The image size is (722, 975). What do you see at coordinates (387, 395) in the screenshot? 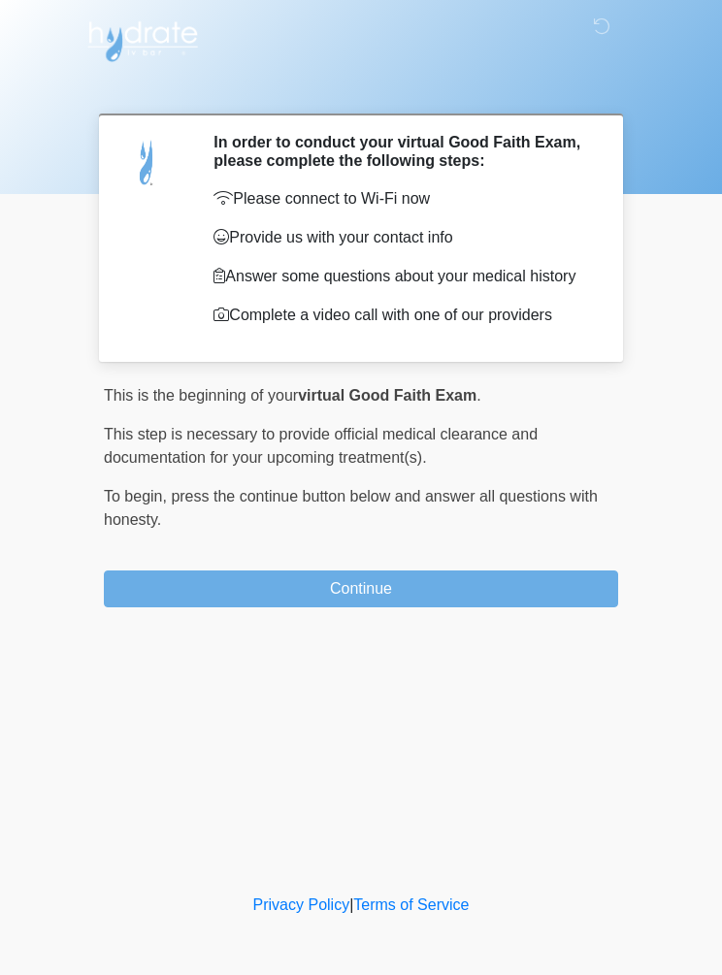
I see `strong: virtual Good Faith Exam` at bounding box center [387, 395].